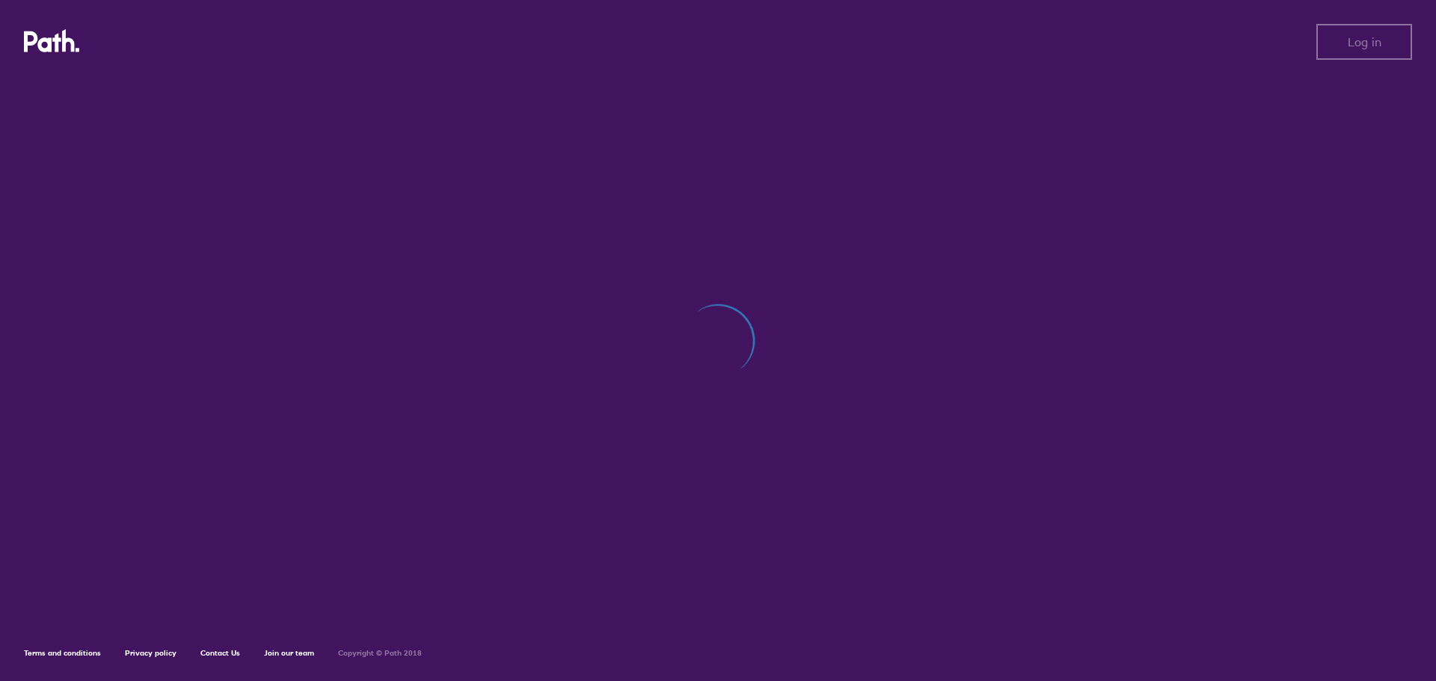  Describe the element at coordinates (150, 653) in the screenshot. I see `a: Privacy policy` at that location.